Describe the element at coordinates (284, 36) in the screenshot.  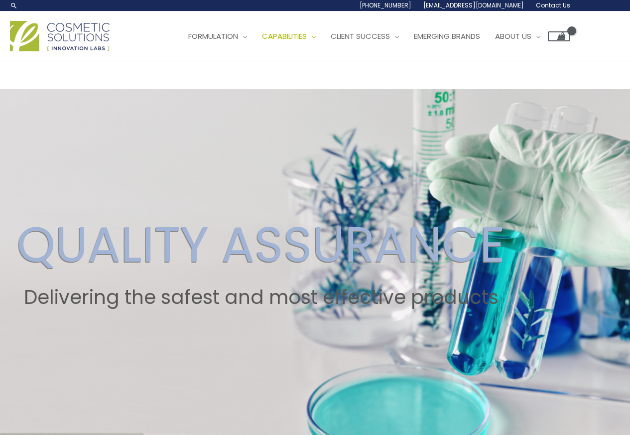
I see `span: Capabilities` at that location.